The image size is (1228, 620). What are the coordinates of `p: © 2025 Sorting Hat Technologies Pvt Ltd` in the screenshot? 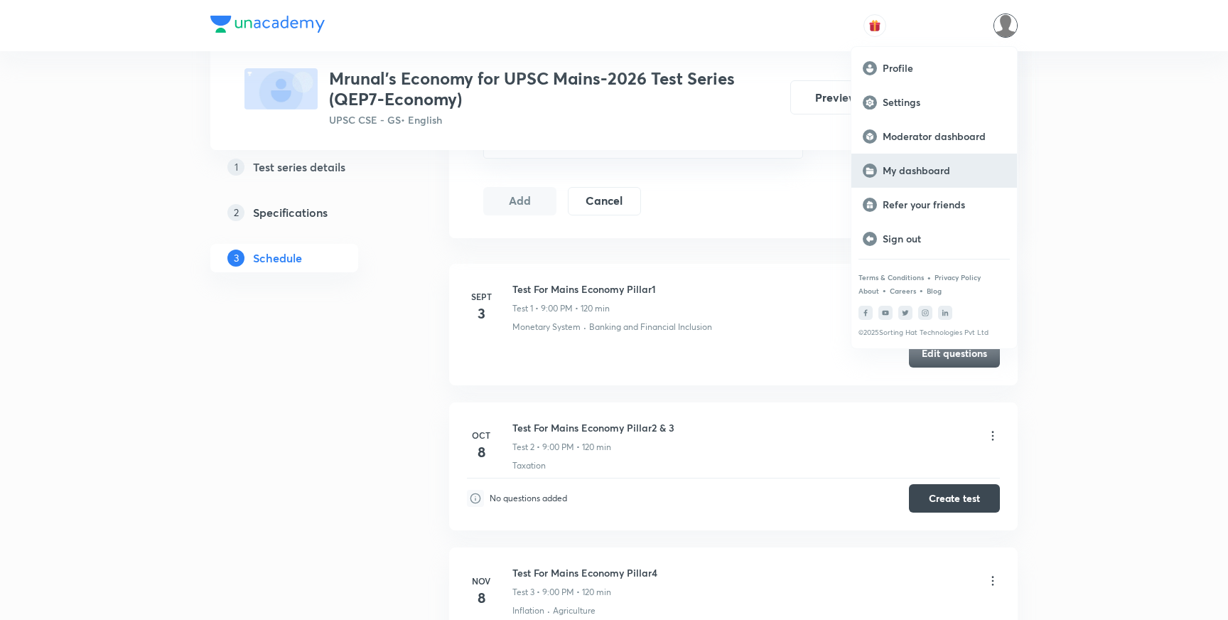 It's located at (934, 333).